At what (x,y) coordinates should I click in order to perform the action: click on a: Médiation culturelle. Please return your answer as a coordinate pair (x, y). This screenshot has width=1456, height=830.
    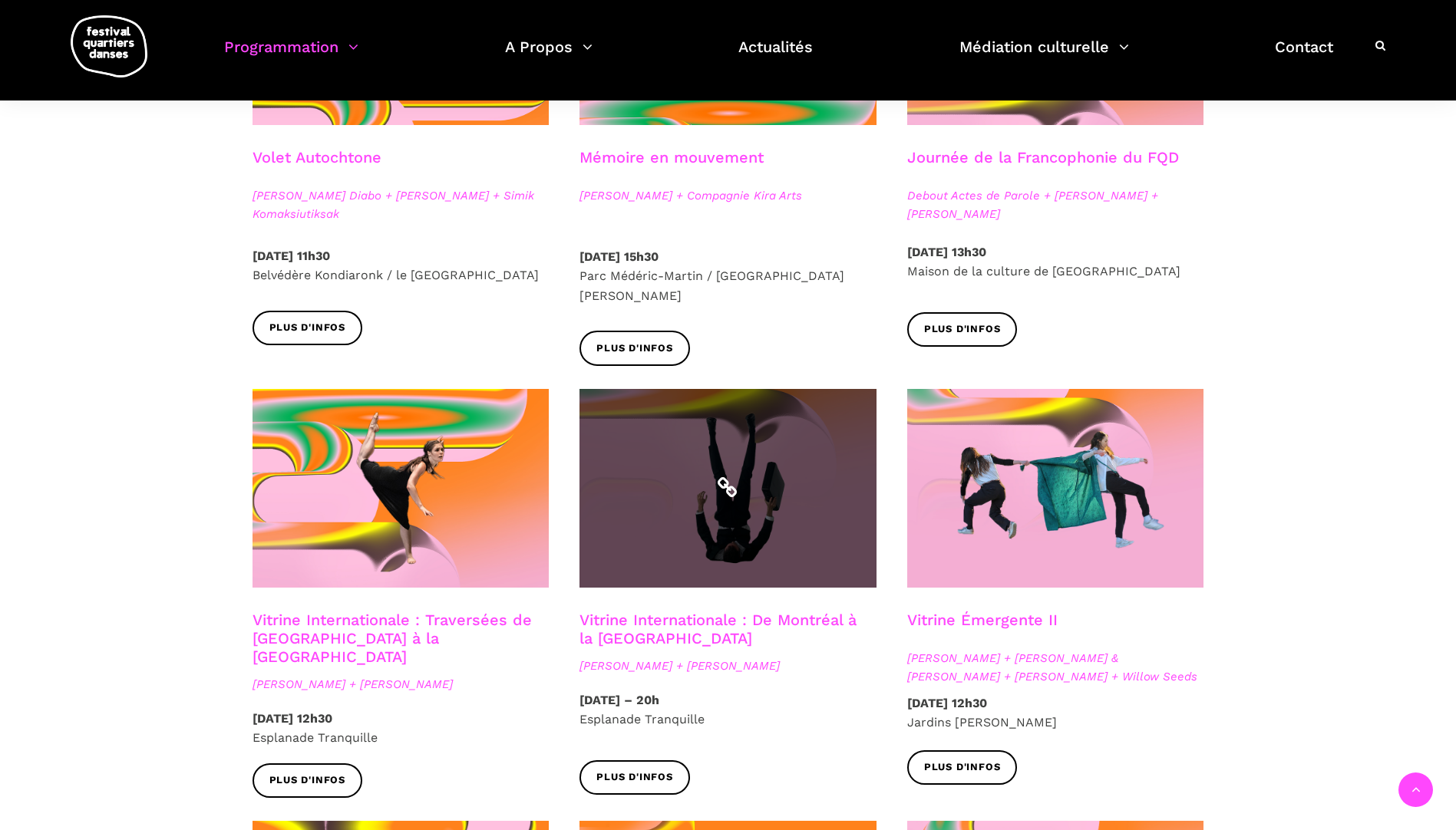
    Looking at the image, I should click on (1044, 56).